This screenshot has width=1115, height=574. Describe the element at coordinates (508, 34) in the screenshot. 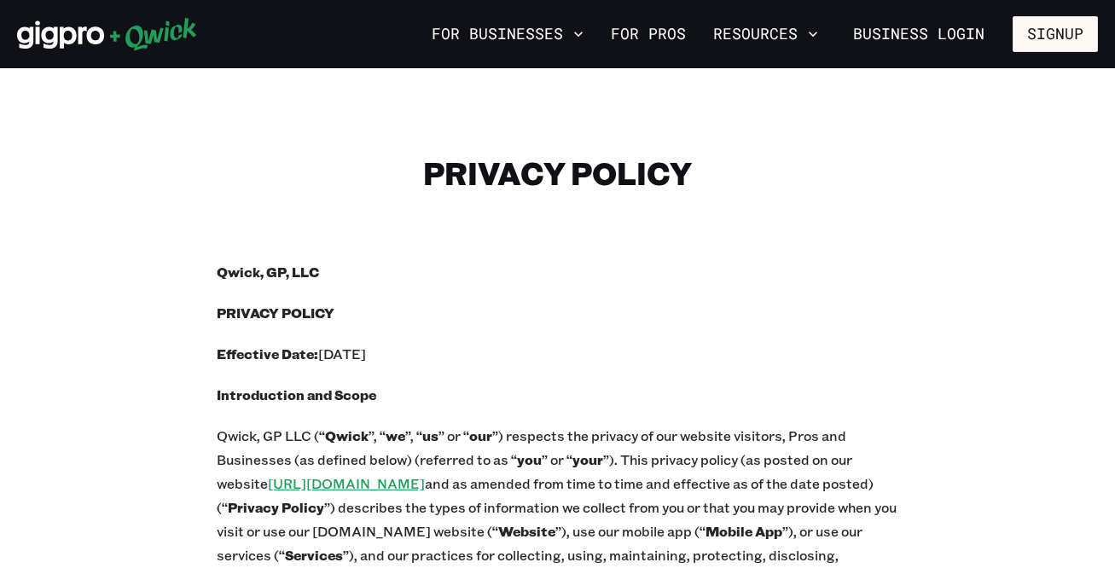

I see `button: For Businesses` at that location.